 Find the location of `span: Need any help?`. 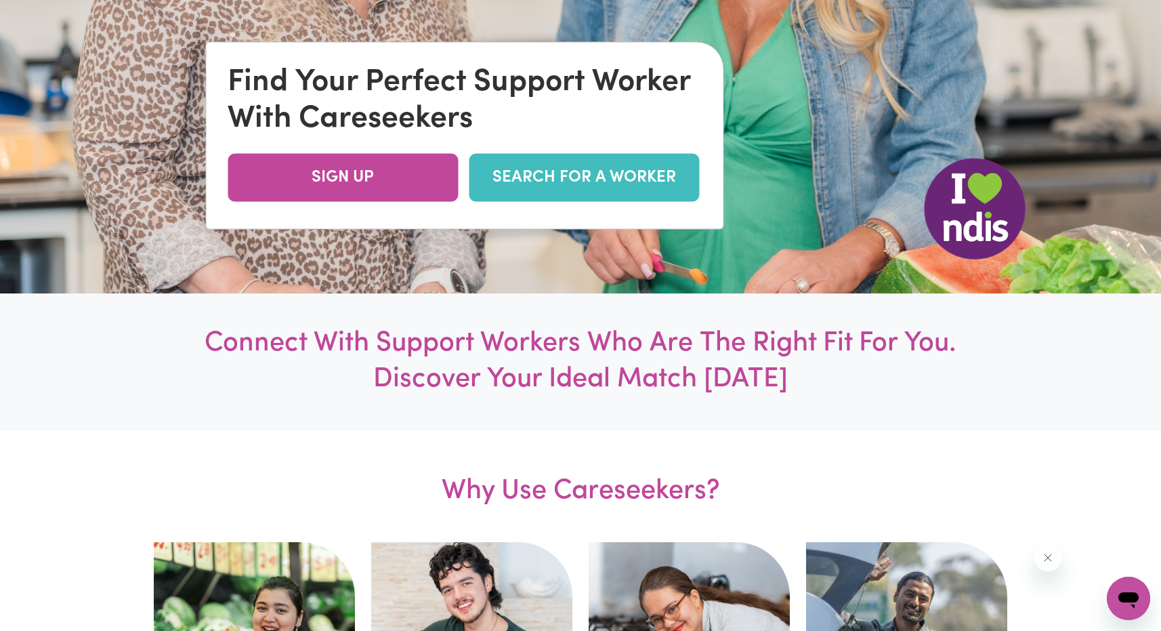

span: Need any help? is located at coordinates (45, 15).